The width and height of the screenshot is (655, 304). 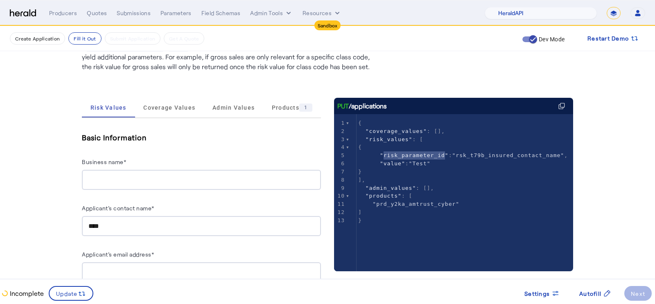 What do you see at coordinates (384, 196) in the screenshot?
I see `span: "products"` at bounding box center [384, 196].